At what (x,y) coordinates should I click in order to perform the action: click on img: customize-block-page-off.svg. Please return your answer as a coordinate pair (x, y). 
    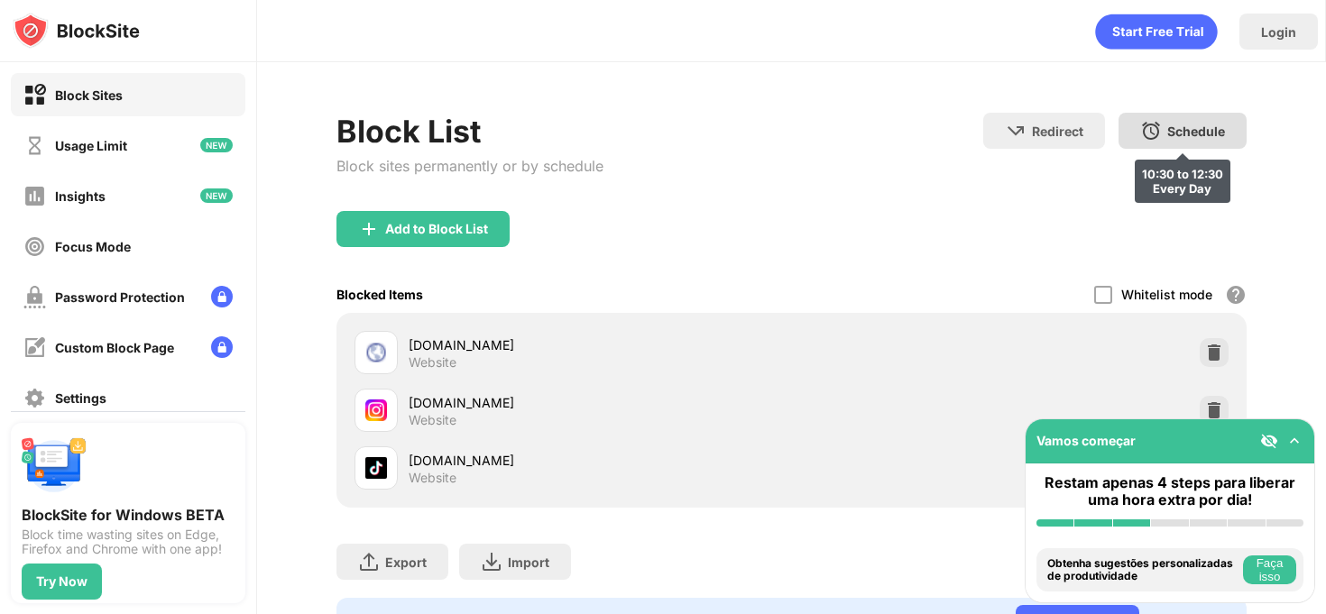
    Looking at the image, I should click on (34, 347).